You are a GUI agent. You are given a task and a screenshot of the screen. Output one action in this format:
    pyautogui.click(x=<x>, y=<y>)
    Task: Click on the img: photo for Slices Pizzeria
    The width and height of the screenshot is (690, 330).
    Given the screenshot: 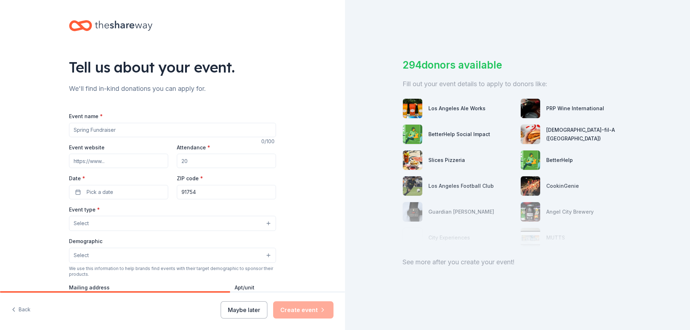 What is the action you would take?
    pyautogui.click(x=413, y=160)
    